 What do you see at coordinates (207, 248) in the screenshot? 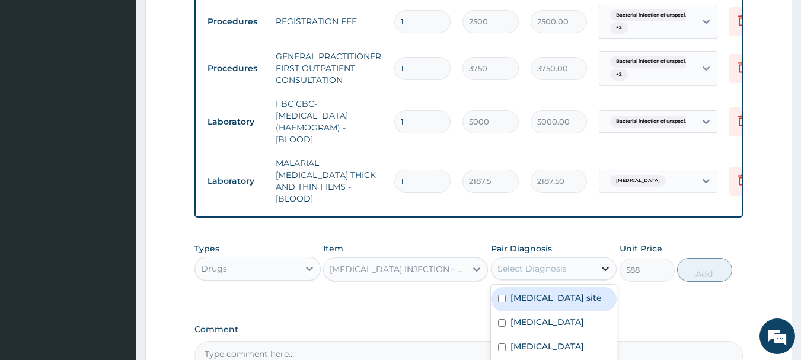
I see `label: Types` at bounding box center [207, 248].